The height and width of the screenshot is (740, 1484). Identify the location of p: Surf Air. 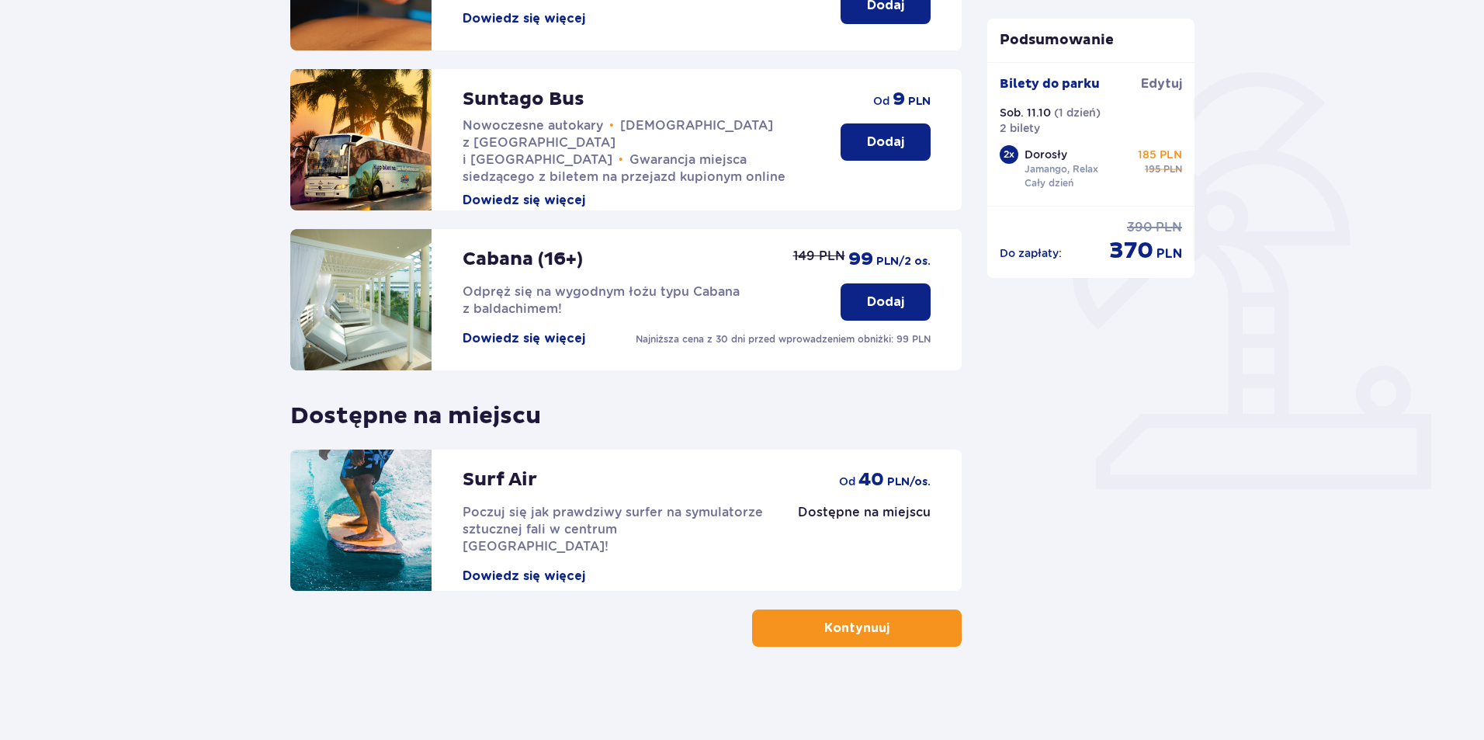
(500, 480).